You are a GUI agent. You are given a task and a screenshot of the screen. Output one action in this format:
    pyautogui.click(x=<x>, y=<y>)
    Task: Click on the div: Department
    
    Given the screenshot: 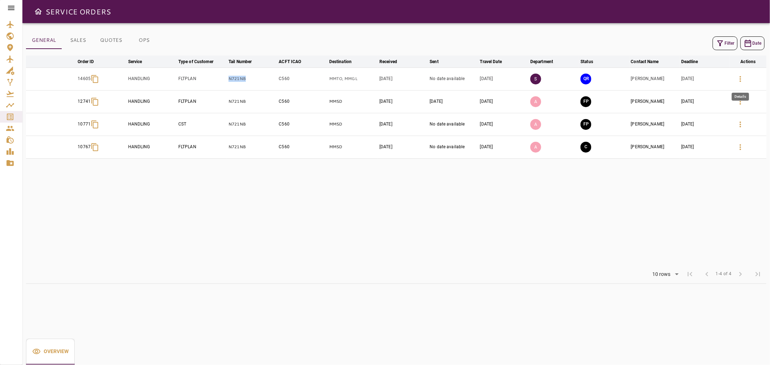 What is the action you would take?
    pyautogui.click(x=541, y=62)
    